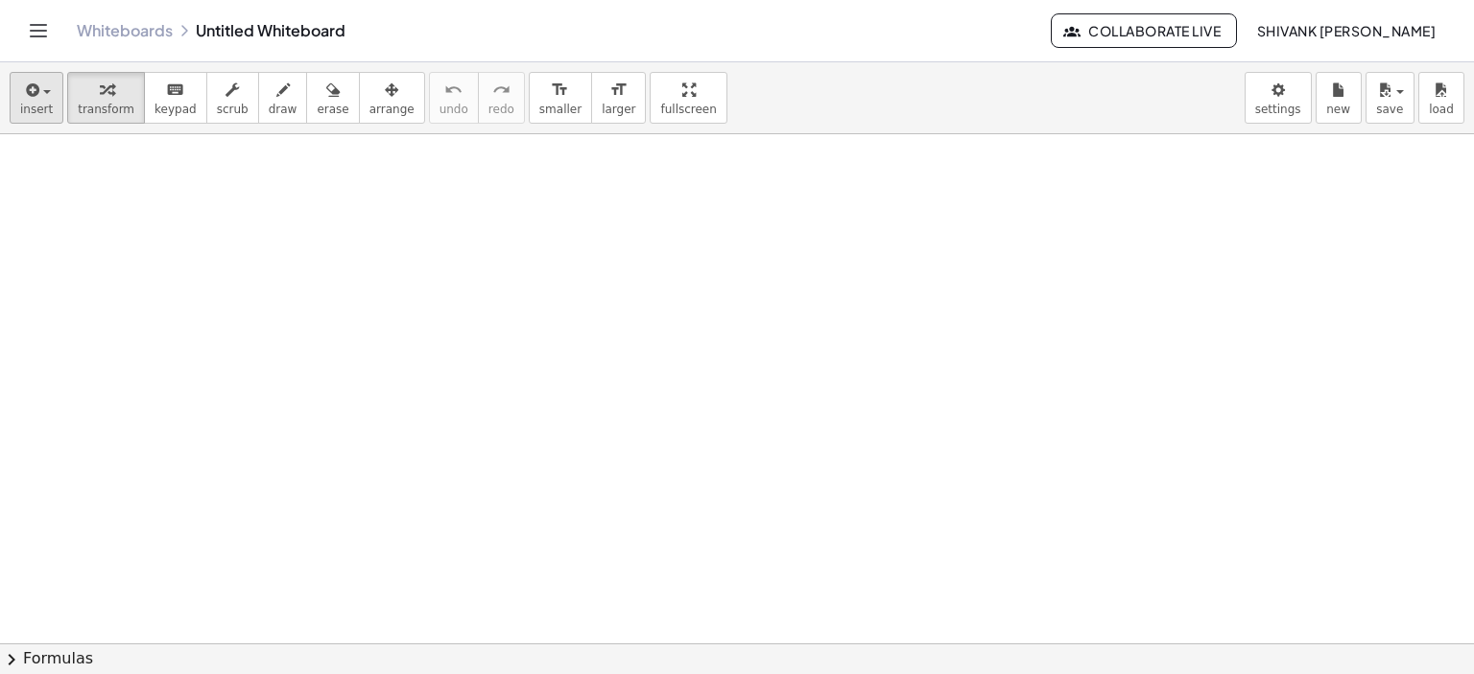  Describe the element at coordinates (1144, 31) in the screenshot. I see `button: Collaborate Live` at that location.